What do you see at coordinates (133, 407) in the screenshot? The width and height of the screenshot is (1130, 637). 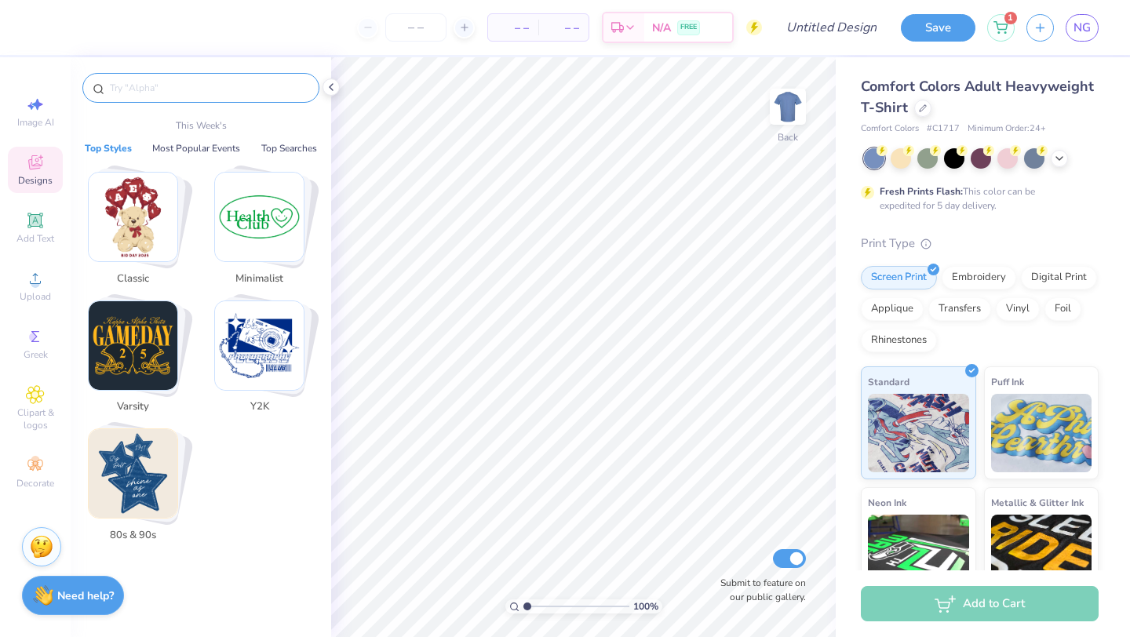 I see `span: Varsity` at bounding box center [133, 407].